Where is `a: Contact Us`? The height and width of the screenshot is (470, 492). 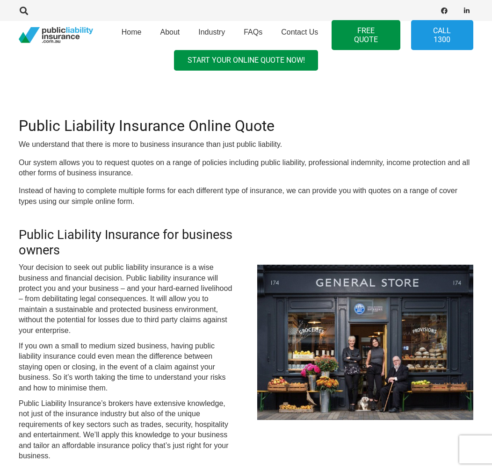 a: Contact Us is located at coordinates (299, 35).